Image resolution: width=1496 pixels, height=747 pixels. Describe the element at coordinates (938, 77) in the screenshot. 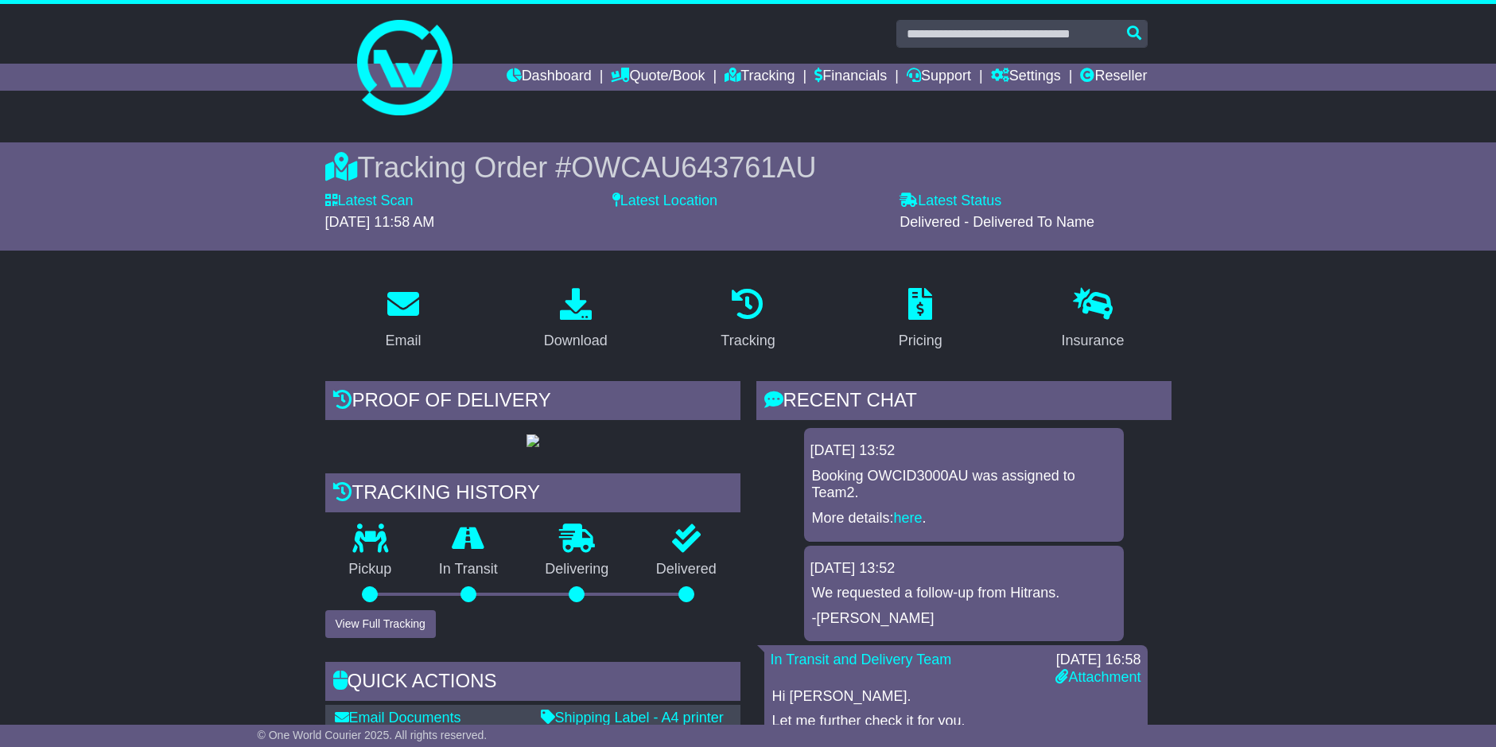

I see `a: Support` at that location.